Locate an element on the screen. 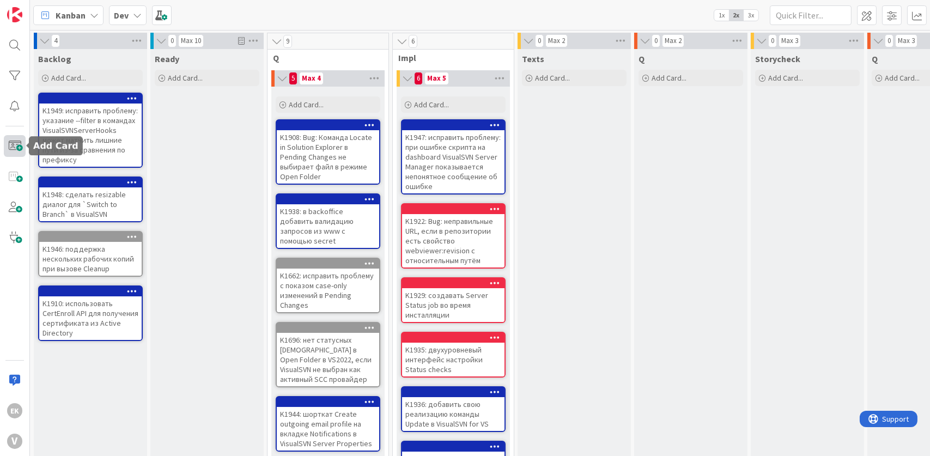 This screenshot has height=456, width=930. a: K1948: сделать resizable диалог для `Switch to Branch` в VisualSVN is located at coordinates (90, 199).